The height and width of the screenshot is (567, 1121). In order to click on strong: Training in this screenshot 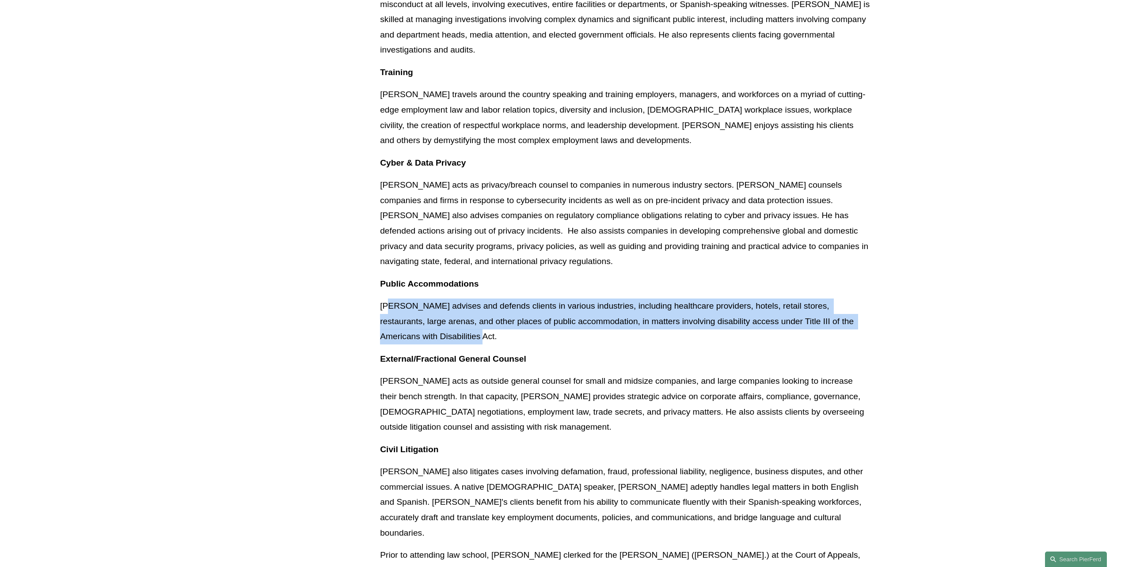, I will do `click(396, 72)`.